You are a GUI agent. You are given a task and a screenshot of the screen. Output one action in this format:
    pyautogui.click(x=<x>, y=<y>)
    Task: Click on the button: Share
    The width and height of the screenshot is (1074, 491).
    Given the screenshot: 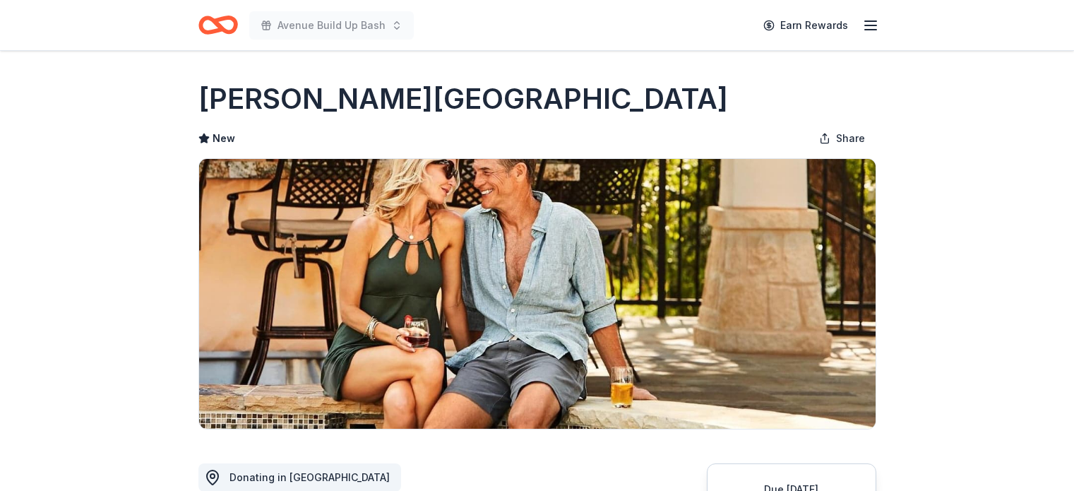 What is the action you would take?
    pyautogui.click(x=842, y=138)
    